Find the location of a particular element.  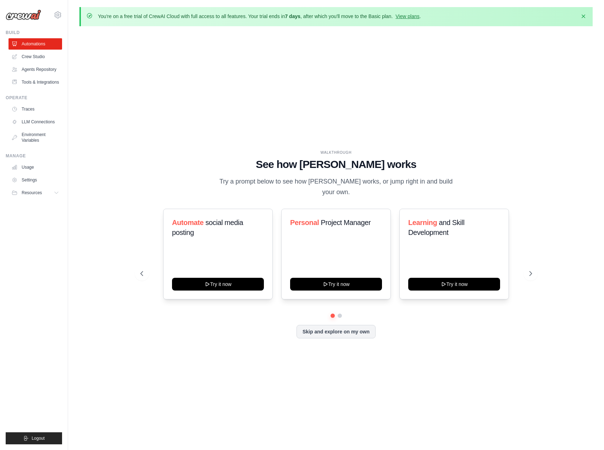

span: social media posting is located at coordinates (207, 228).